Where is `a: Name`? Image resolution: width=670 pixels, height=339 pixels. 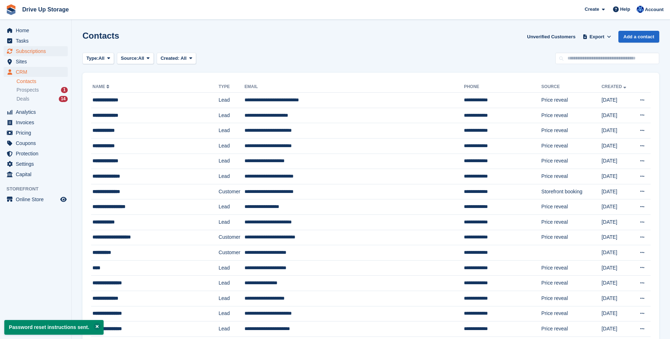 a: Name is located at coordinates (101, 87).